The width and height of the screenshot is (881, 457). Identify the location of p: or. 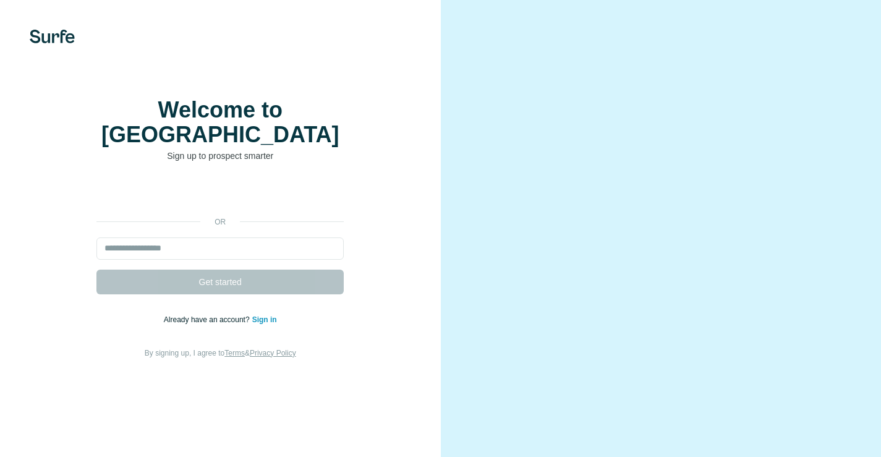
(220, 222).